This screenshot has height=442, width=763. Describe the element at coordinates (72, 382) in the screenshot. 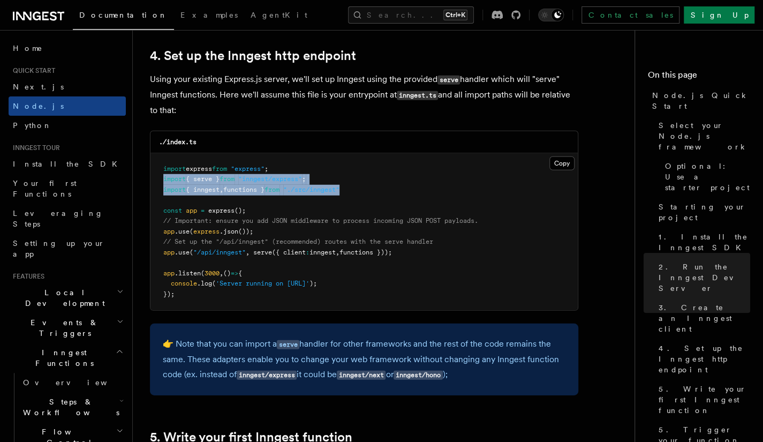

I see `a: Overview` at that location.